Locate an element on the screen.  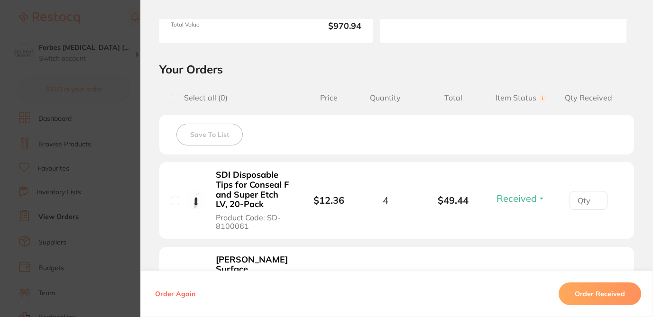
span: Item Status is located at coordinates (520, 98).